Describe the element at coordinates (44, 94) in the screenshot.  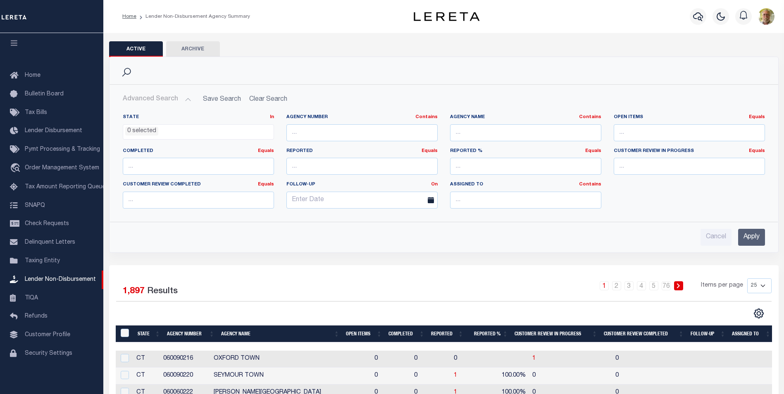
I see `span: Bulletin Board` at that location.